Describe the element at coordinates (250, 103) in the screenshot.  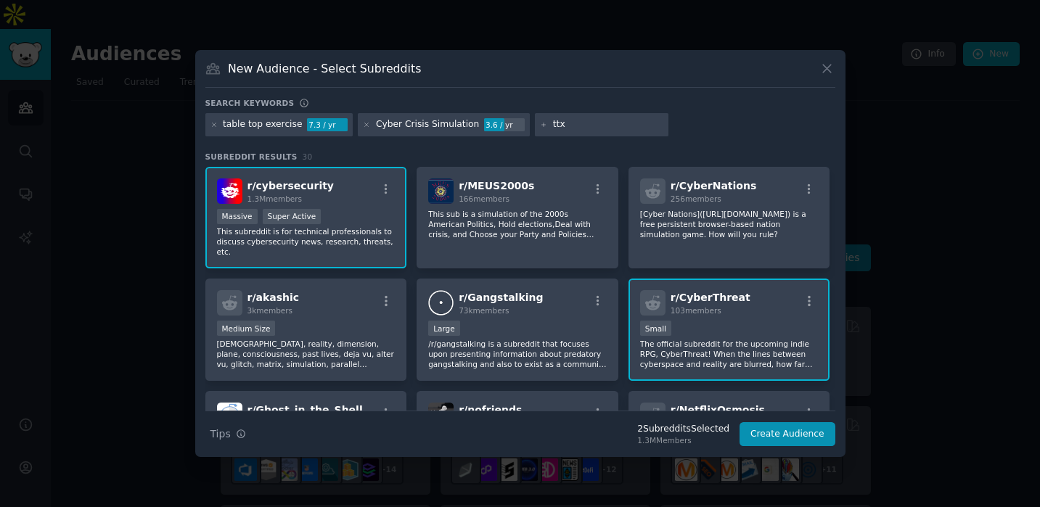
I see `h3: Search keywords` at that location.